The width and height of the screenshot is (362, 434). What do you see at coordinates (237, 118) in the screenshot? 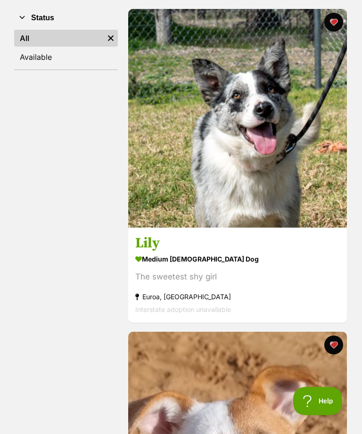
I see `img: Lily` at bounding box center [237, 118].